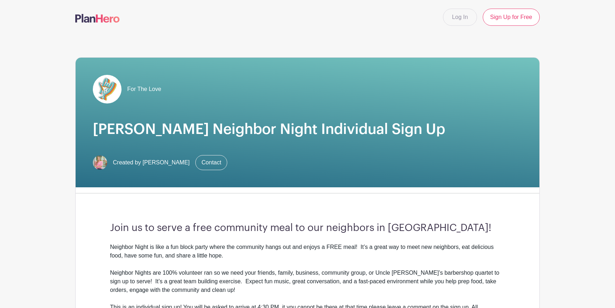 This screenshot has width=615, height=308. Describe the element at coordinates (100, 163) in the screenshot. I see `img: 2x2%20headshot.png` at that location.